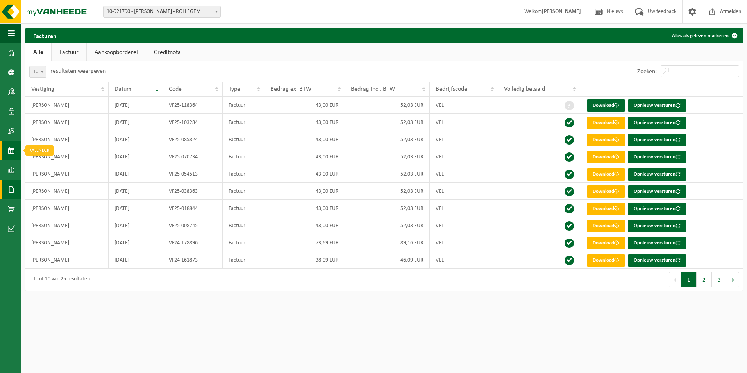  What do you see at coordinates (45, 35) in the screenshot?
I see `h2: Facturen` at bounding box center [45, 35].